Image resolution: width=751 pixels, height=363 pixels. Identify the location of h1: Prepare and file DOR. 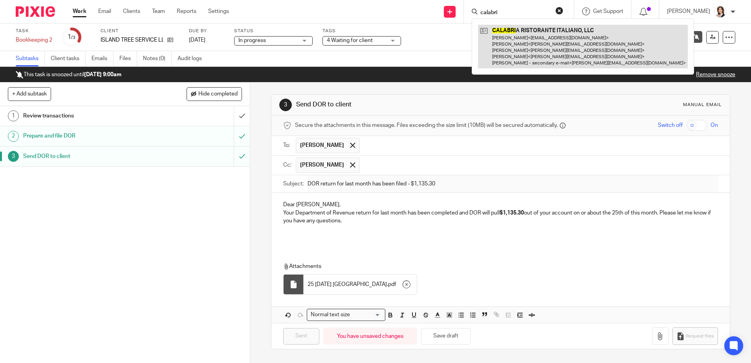
(91, 136).